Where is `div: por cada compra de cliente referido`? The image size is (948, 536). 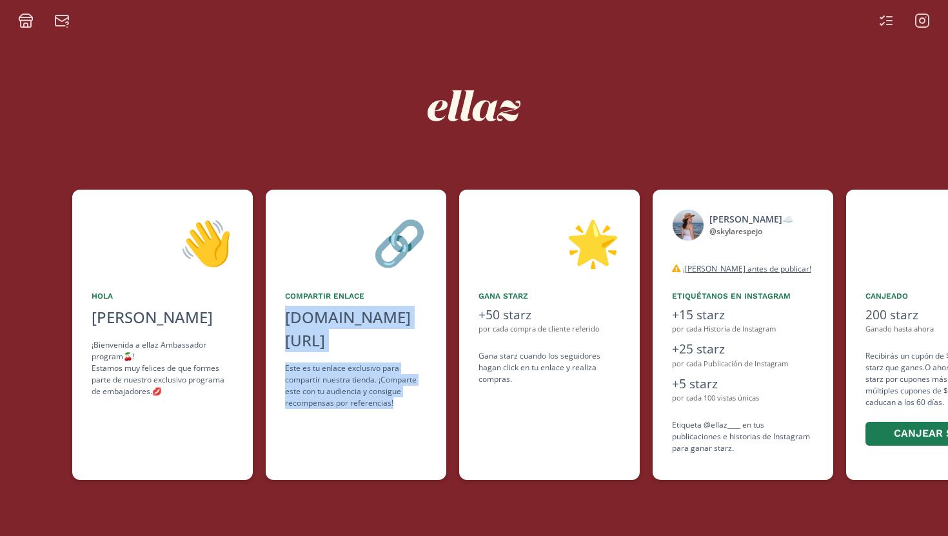
div: por cada compra de cliente referido is located at coordinates (549, 329).